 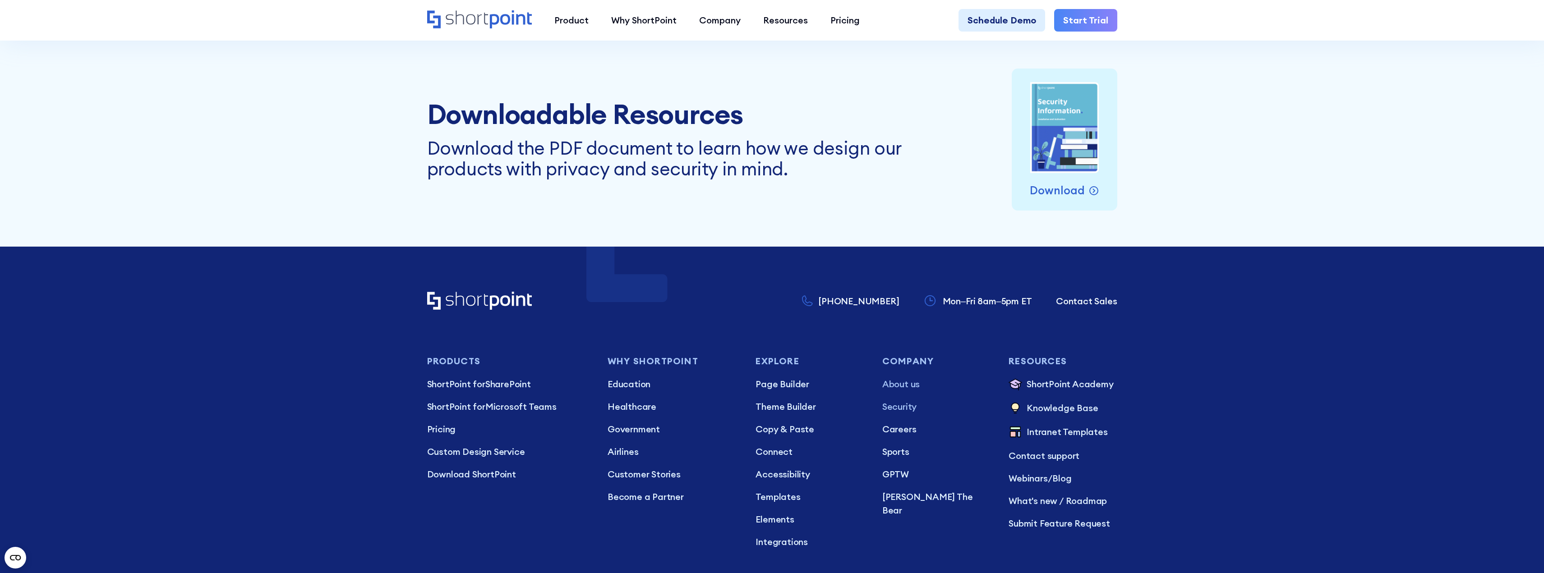 What do you see at coordinates (1063, 361) in the screenshot?
I see `h3: Resources` at bounding box center [1063, 361].